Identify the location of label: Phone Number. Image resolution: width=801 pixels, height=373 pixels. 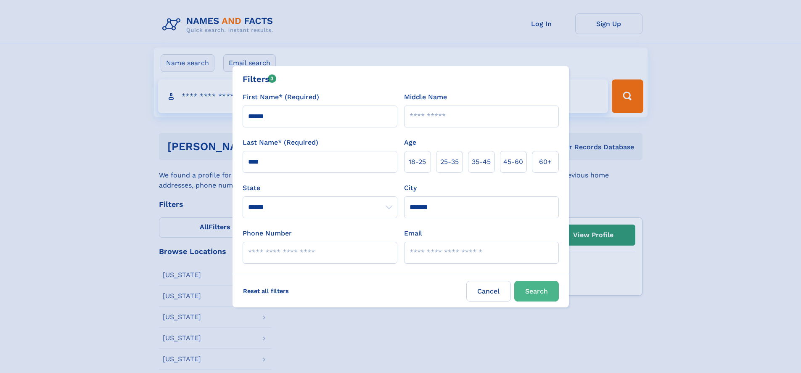
(267, 233).